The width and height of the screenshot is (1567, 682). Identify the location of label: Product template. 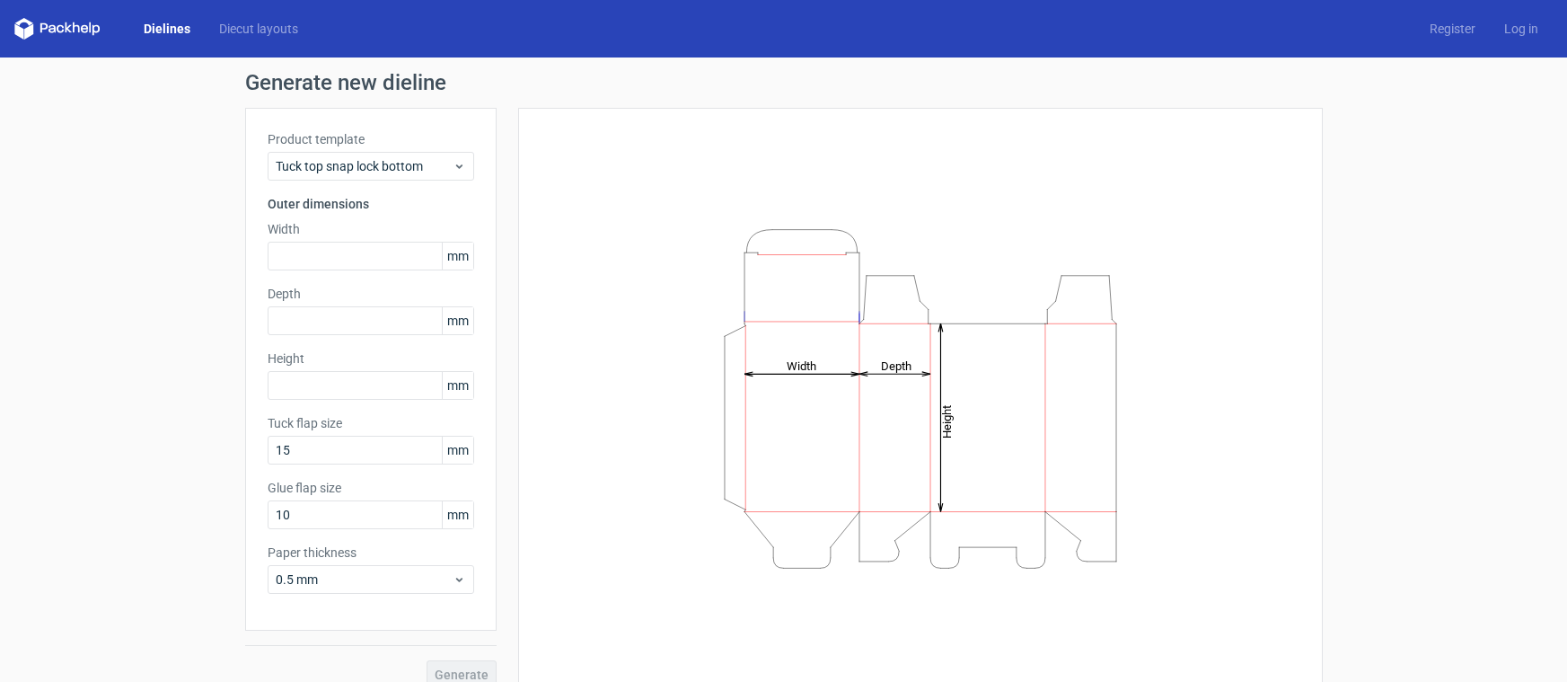
(371, 139).